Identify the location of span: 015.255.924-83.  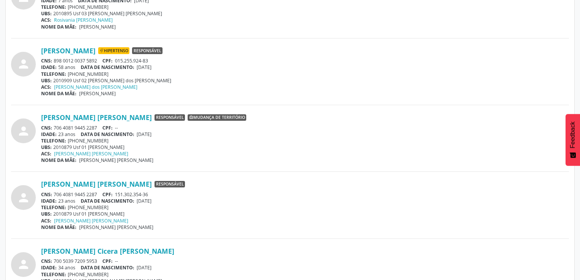
(131, 61).